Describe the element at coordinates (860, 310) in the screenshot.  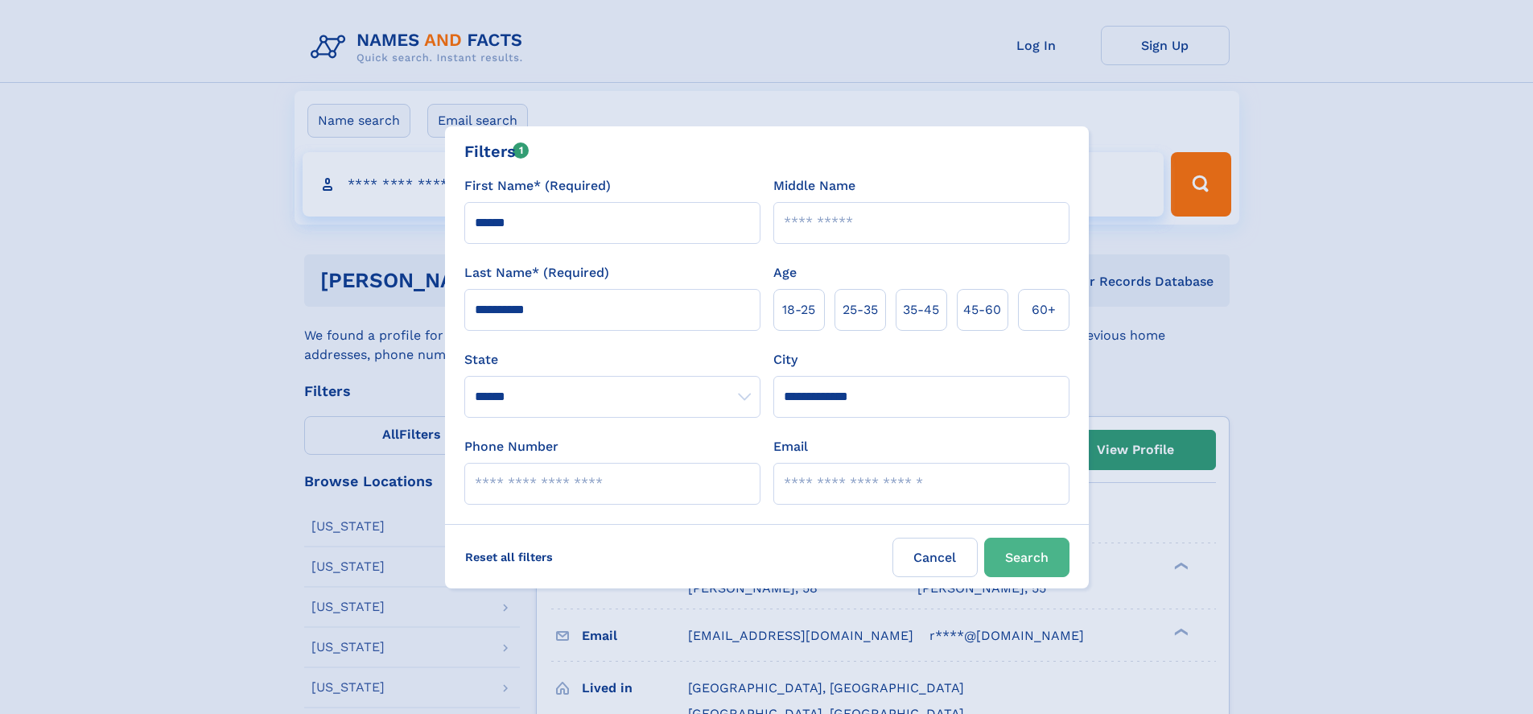
I see `span: 25‑35` at that location.